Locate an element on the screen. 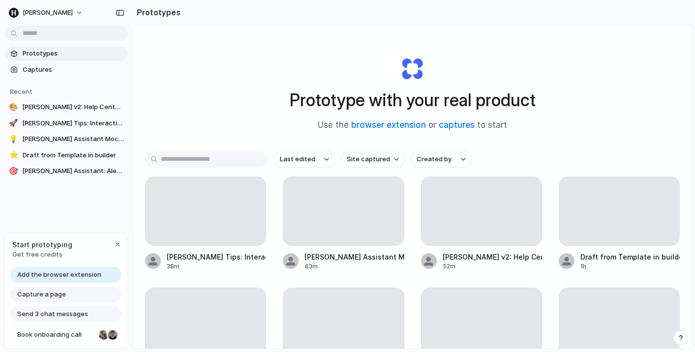 The image size is (695, 352). div: 1h is located at coordinates (630, 267).